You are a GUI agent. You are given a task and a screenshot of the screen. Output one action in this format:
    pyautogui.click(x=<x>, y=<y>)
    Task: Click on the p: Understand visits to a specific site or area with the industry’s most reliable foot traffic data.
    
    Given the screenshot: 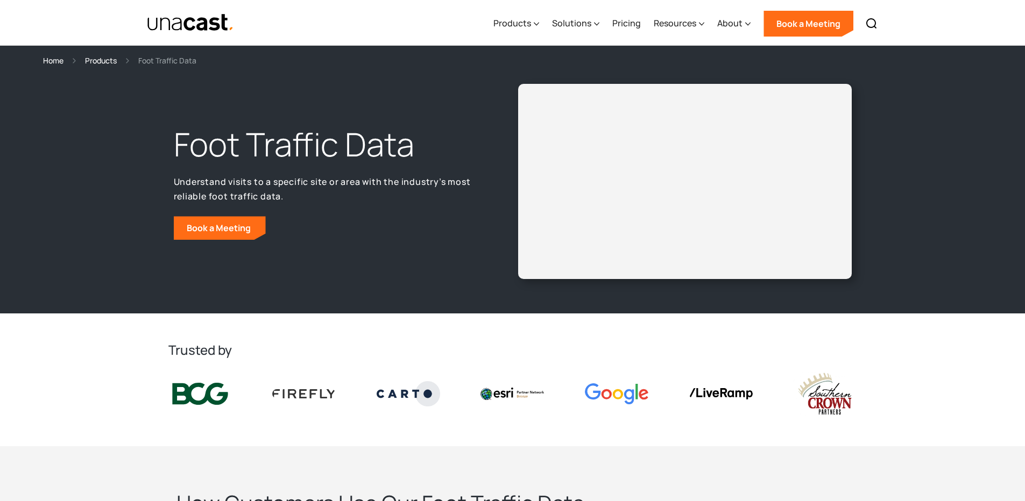 What is the action you would take?
    pyautogui.click(x=326, y=189)
    